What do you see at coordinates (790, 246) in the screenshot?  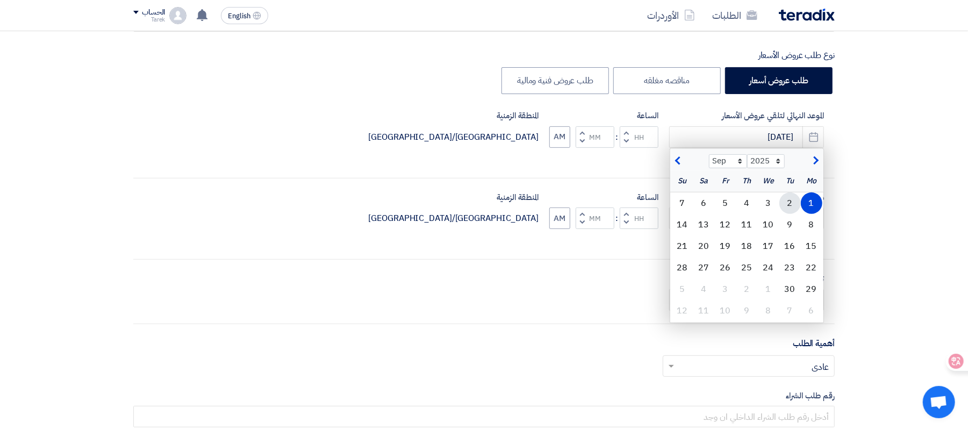 I see `div: 16` at bounding box center [790, 246].